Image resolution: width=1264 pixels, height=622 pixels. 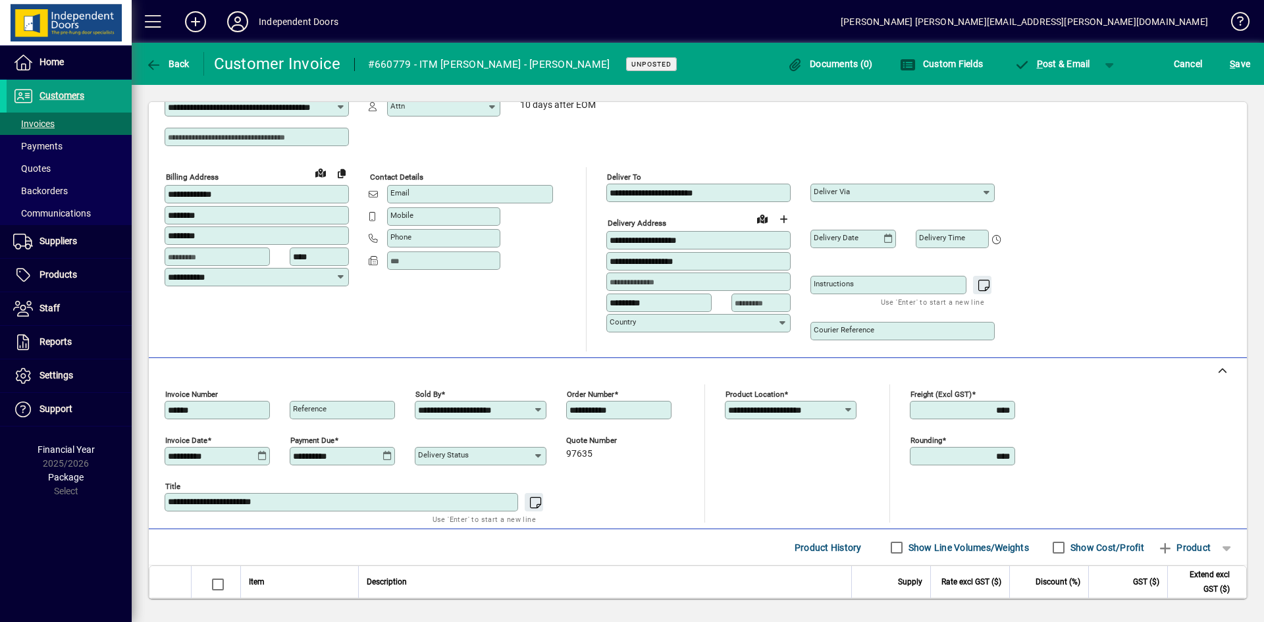 What do you see at coordinates (1203, 582) in the screenshot?
I see `span: Extend excl GST ($)` at bounding box center [1203, 582].